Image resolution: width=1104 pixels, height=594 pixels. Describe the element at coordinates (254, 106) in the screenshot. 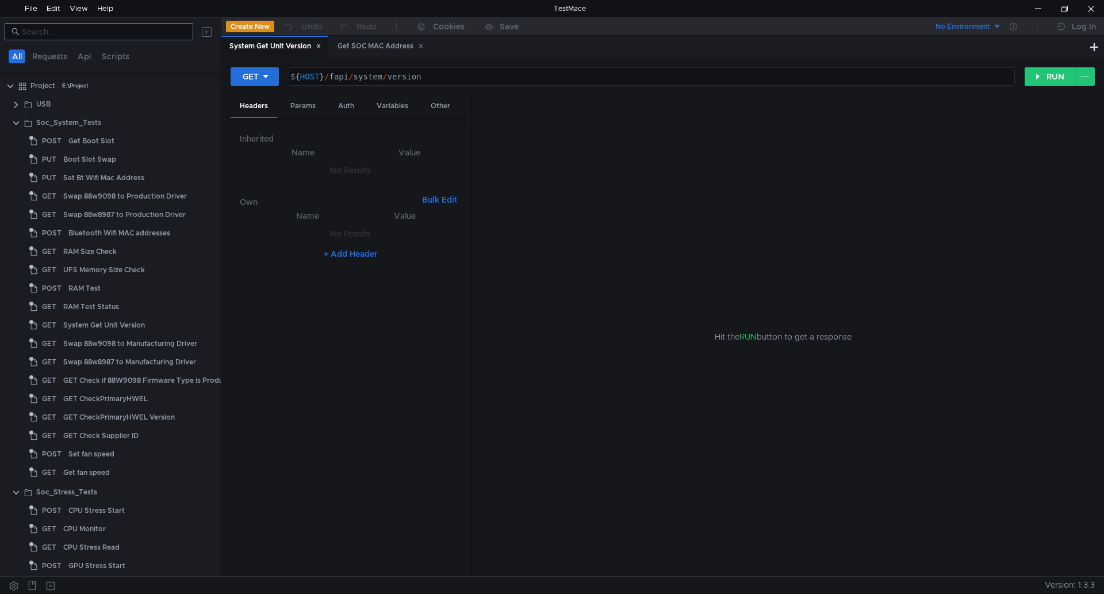

I see `div: Headers` at that location.